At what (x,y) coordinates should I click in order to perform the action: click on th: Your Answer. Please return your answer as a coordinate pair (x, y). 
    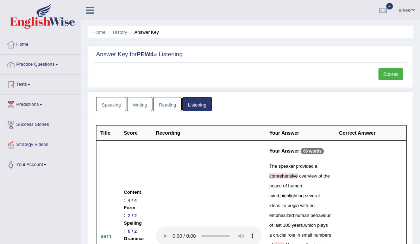
    Looking at the image, I should click on (300, 133).